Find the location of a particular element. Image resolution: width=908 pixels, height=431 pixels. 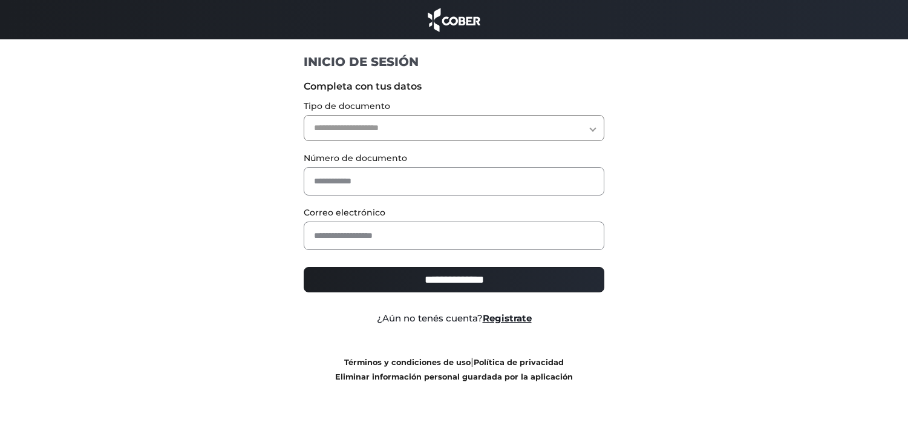

label: Completa con tus datos is located at coordinates (454, 86).